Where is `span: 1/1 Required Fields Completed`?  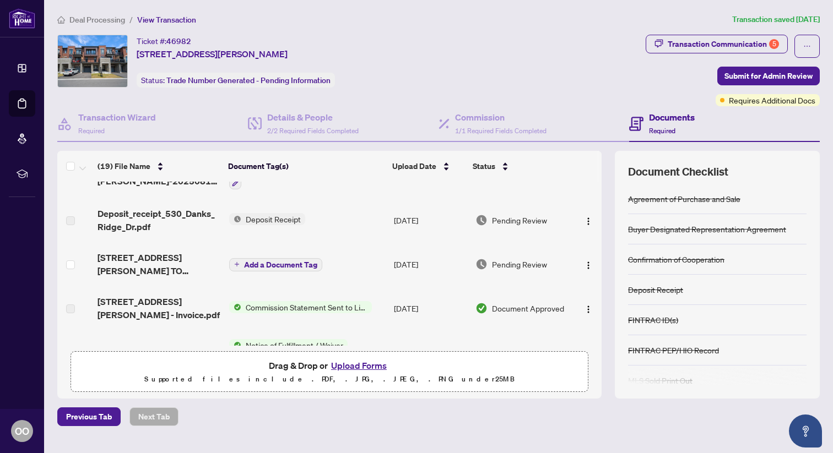 span: 1/1 Required Fields Completed is located at coordinates (501, 131).